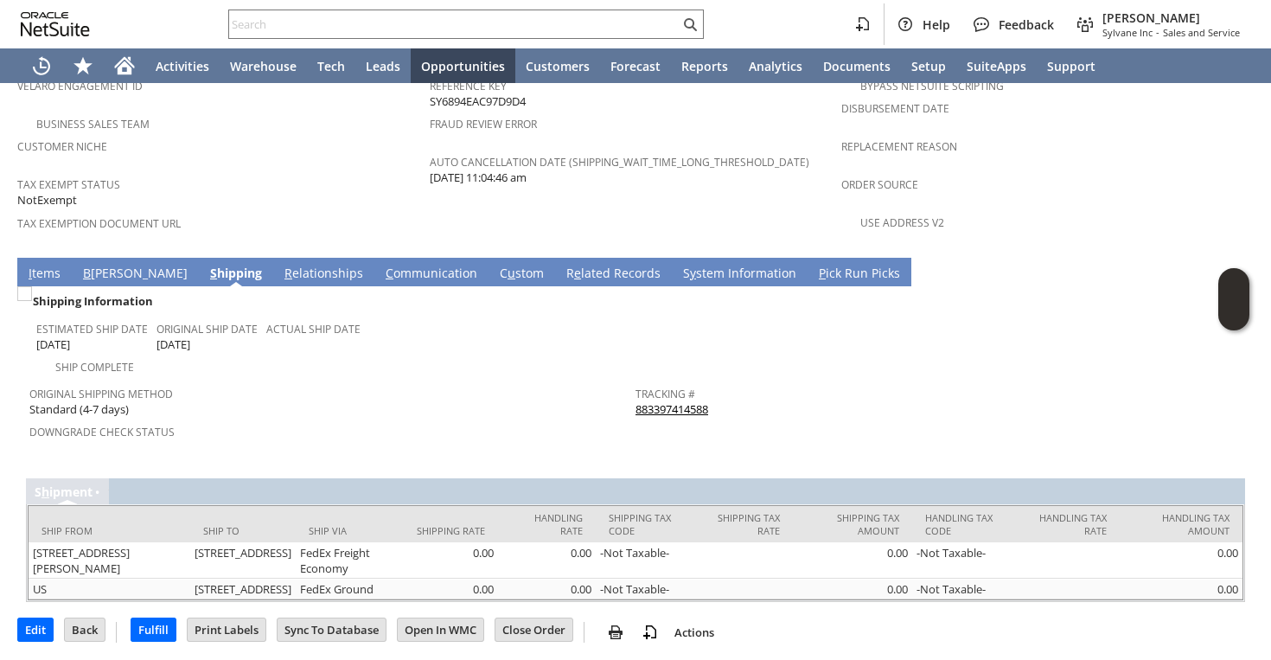  I want to click on span: Standard (4-7 days), so click(79, 409).